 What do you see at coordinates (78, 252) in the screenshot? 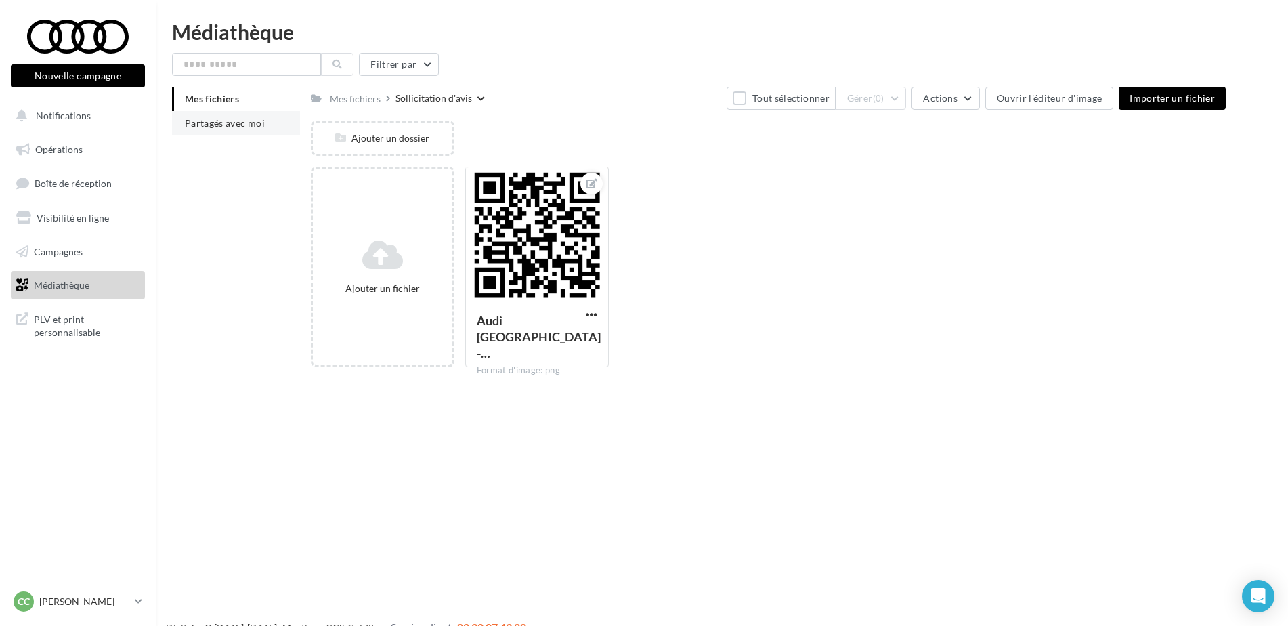
I see `a: Campagnes` at bounding box center [78, 252].